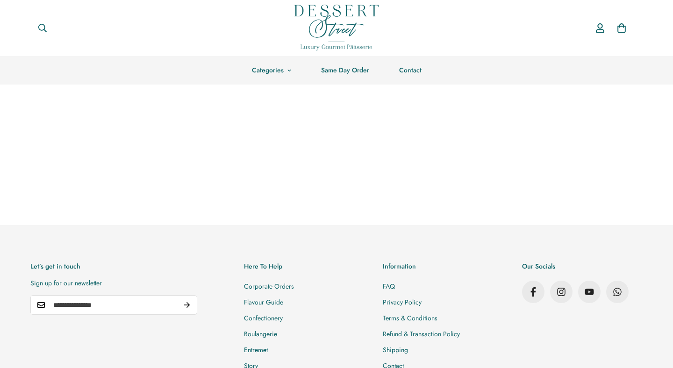 This screenshot has width=673, height=368. I want to click on a: Entremet, so click(255, 350).